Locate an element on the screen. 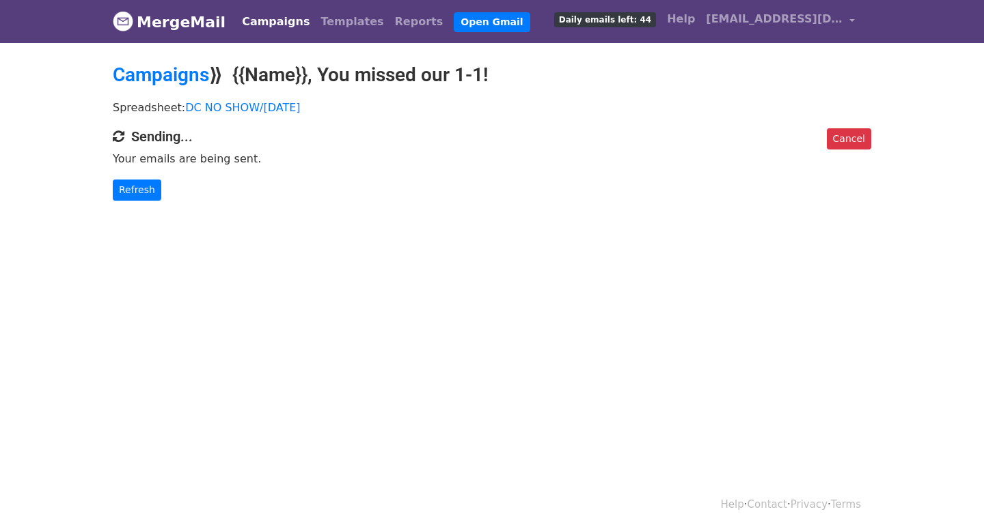 The height and width of the screenshot is (531, 984). a: Open Gmail is located at coordinates (491, 22).